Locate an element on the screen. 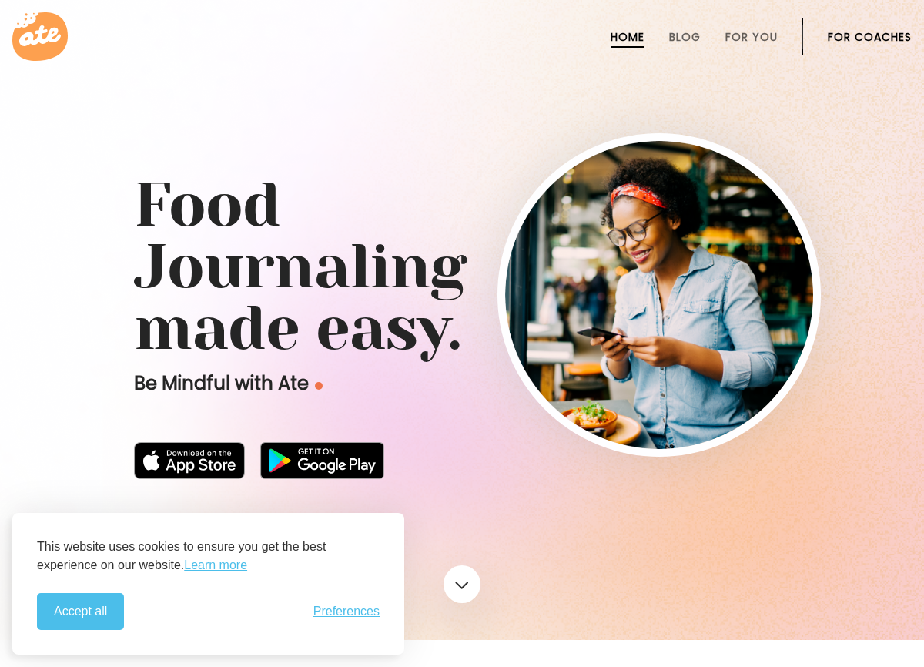 The width and height of the screenshot is (924, 667). a: For You is located at coordinates (752, 37).